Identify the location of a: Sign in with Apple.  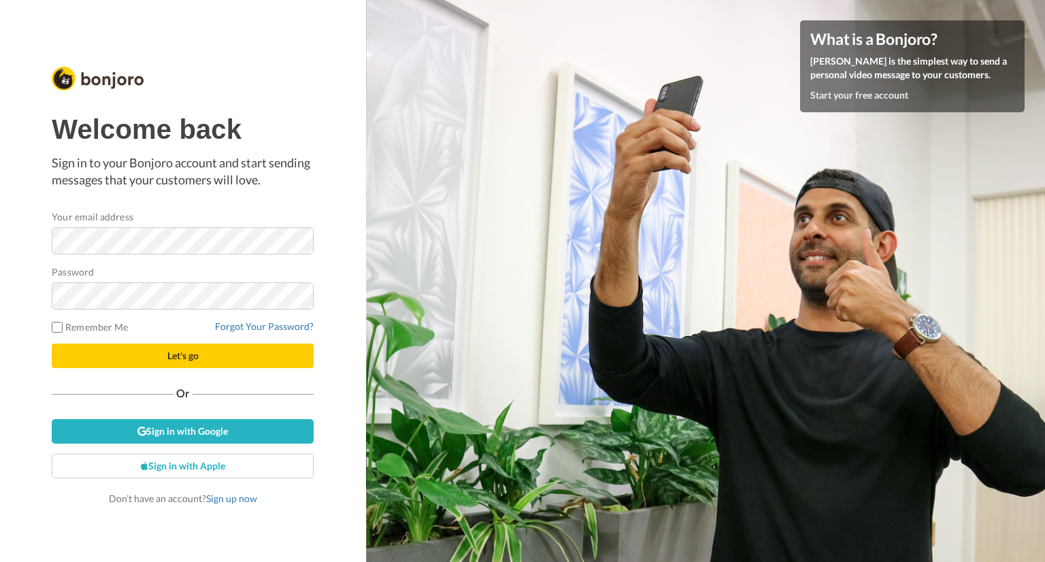
(182, 466).